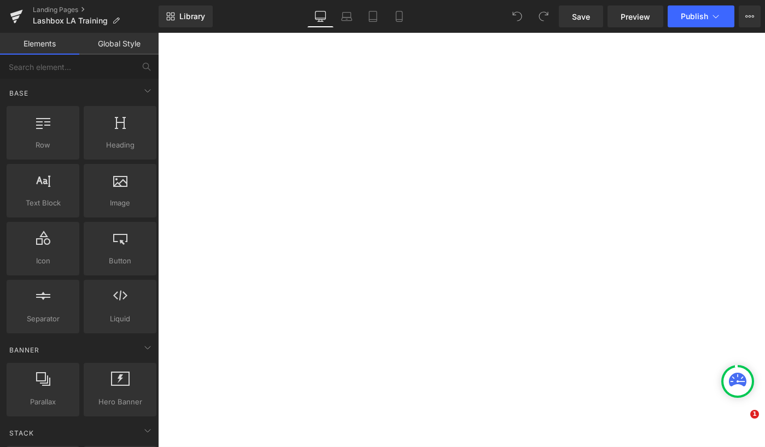 Image resolution: width=765 pixels, height=447 pixels. What do you see at coordinates (347, 16) in the screenshot?
I see `a: Laptop` at bounding box center [347, 16].